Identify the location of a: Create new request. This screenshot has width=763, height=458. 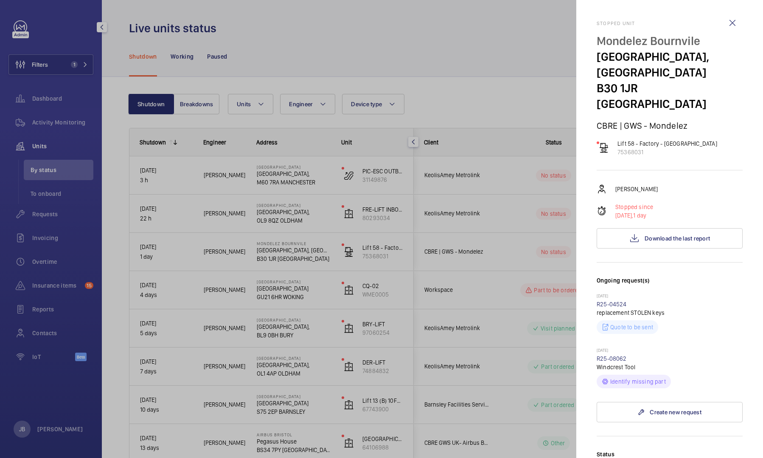
(670, 412).